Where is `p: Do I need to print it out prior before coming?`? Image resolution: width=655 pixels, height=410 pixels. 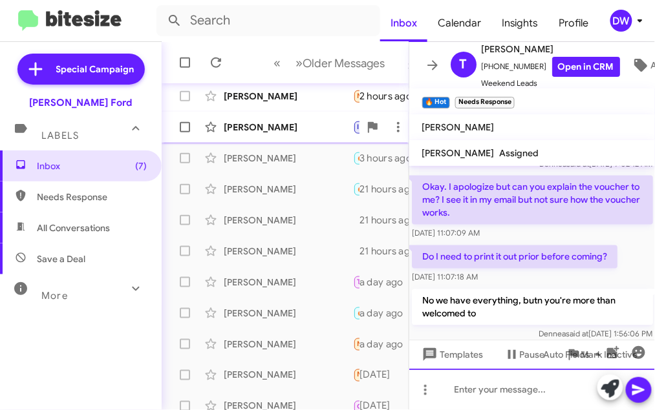 p: Do I need to print it out prior before coming? is located at coordinates (515, 257).